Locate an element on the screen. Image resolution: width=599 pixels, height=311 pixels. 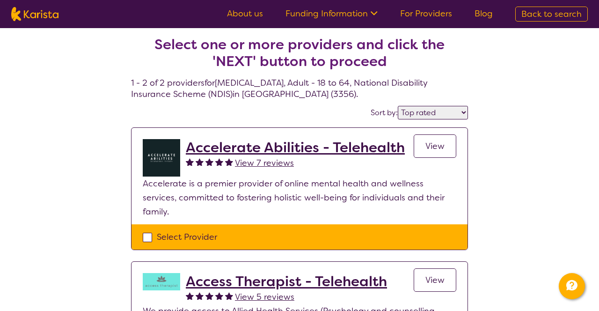
span: View 5 reviews is located at coordinates (265, 297).